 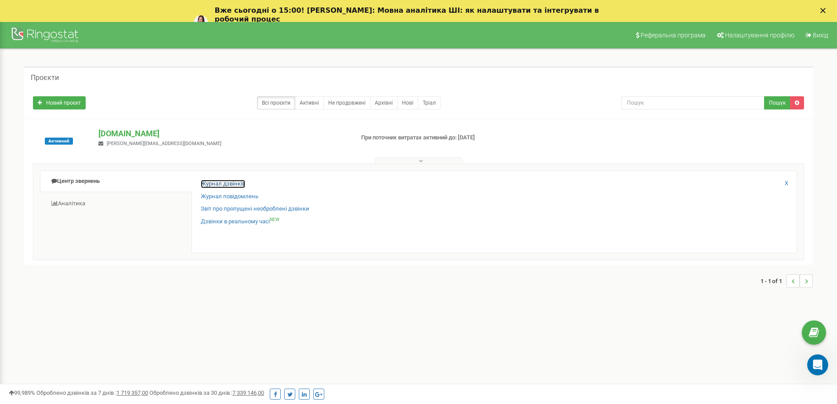 I want to click on a: Реферальна програма, so click(x=670, y=35).